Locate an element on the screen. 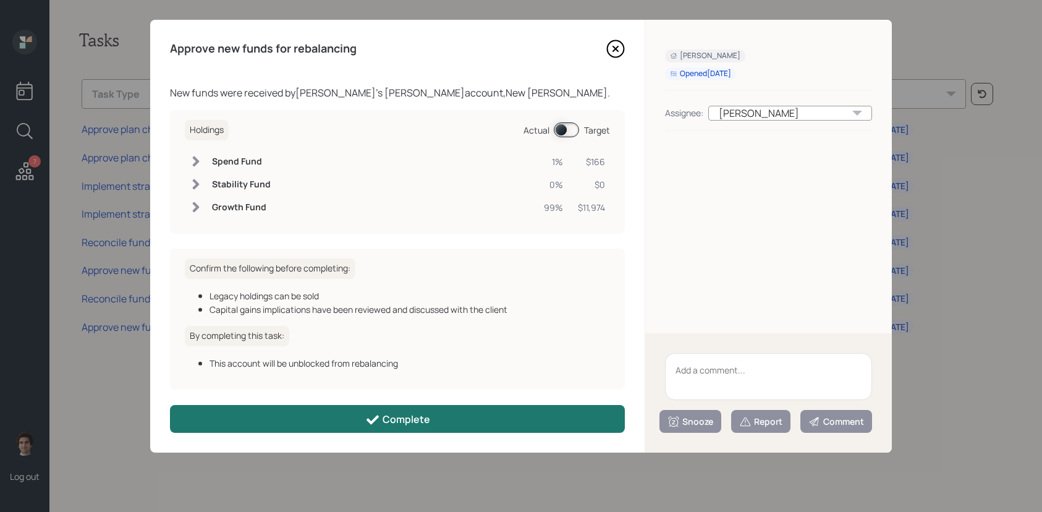  div: Snooze is located at coordinates (690, 421).